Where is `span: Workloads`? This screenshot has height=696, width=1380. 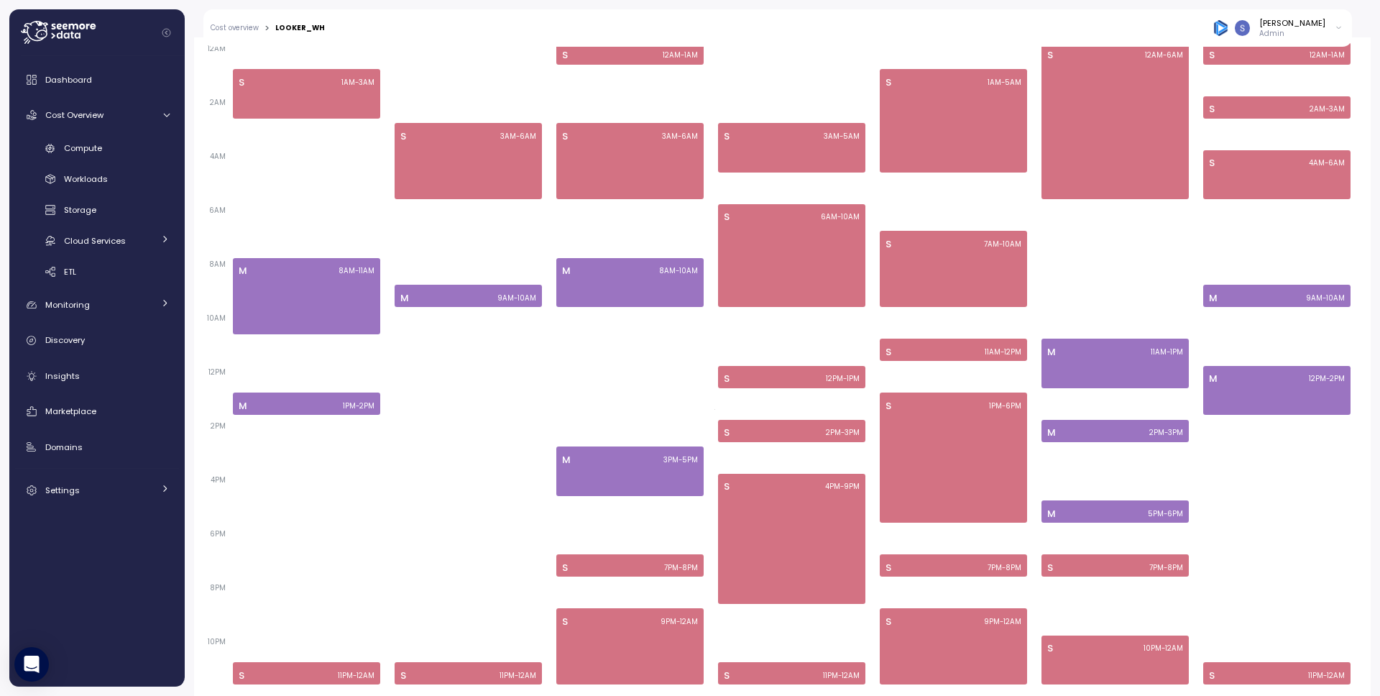
span: Workloads is located at coordinates (86, 179).